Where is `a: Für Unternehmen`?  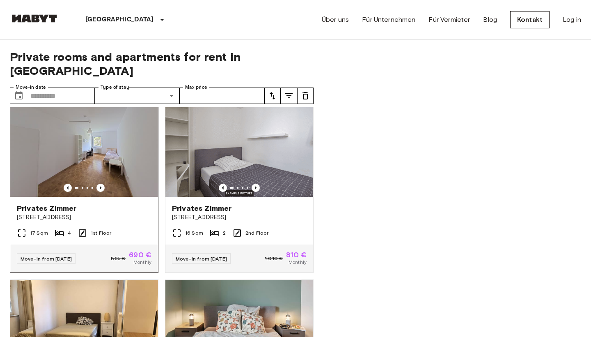
a: Für Unternehmen is located at coordinates (389, 20).